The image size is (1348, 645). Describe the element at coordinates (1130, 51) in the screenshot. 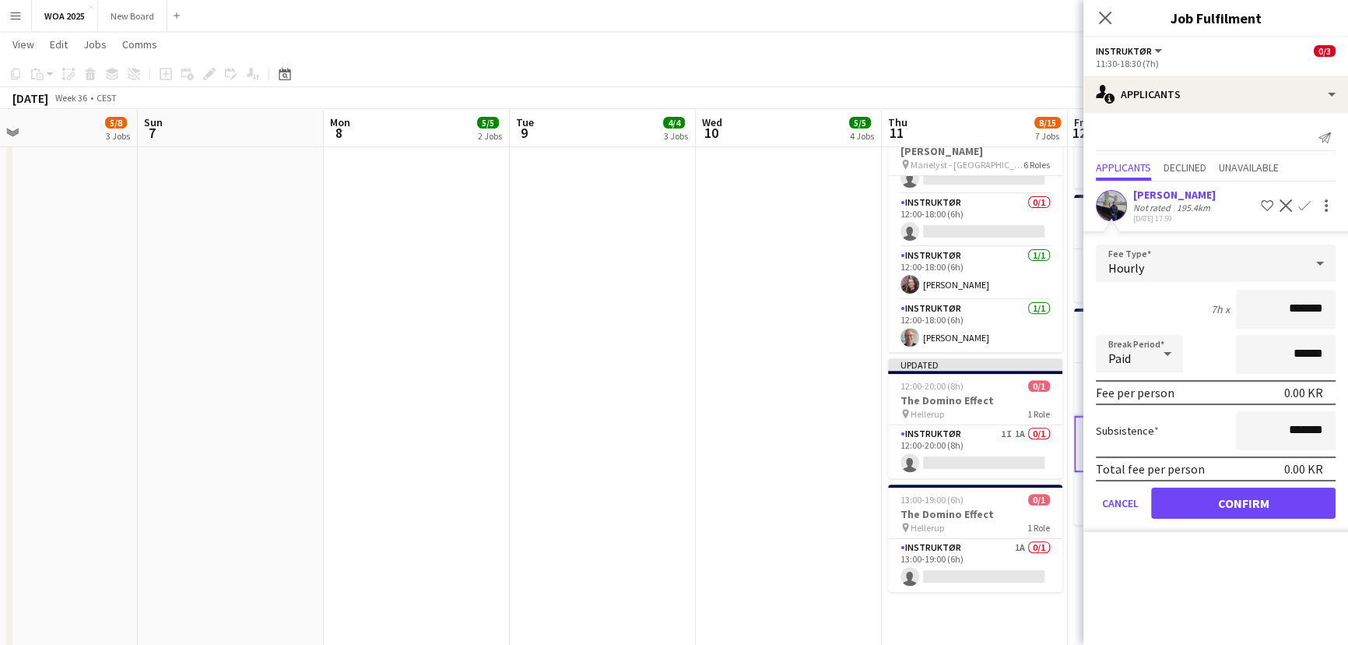

I see `button: Instruktør` at that location.